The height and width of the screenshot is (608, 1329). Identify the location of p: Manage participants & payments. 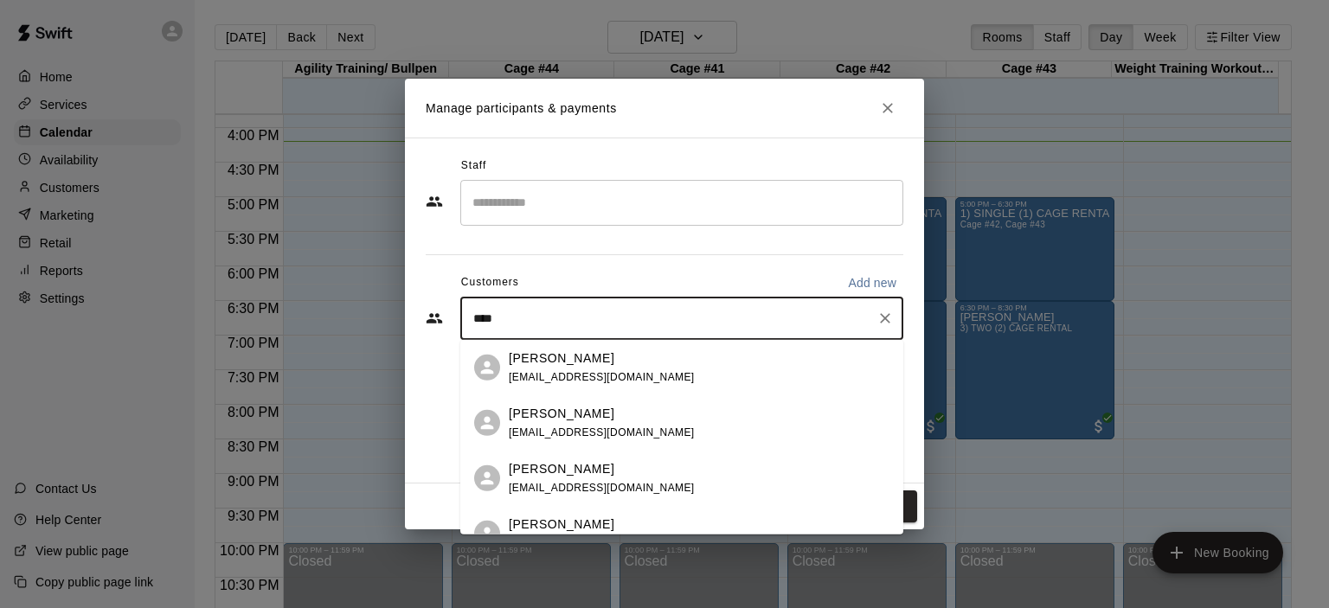
(521, 108).